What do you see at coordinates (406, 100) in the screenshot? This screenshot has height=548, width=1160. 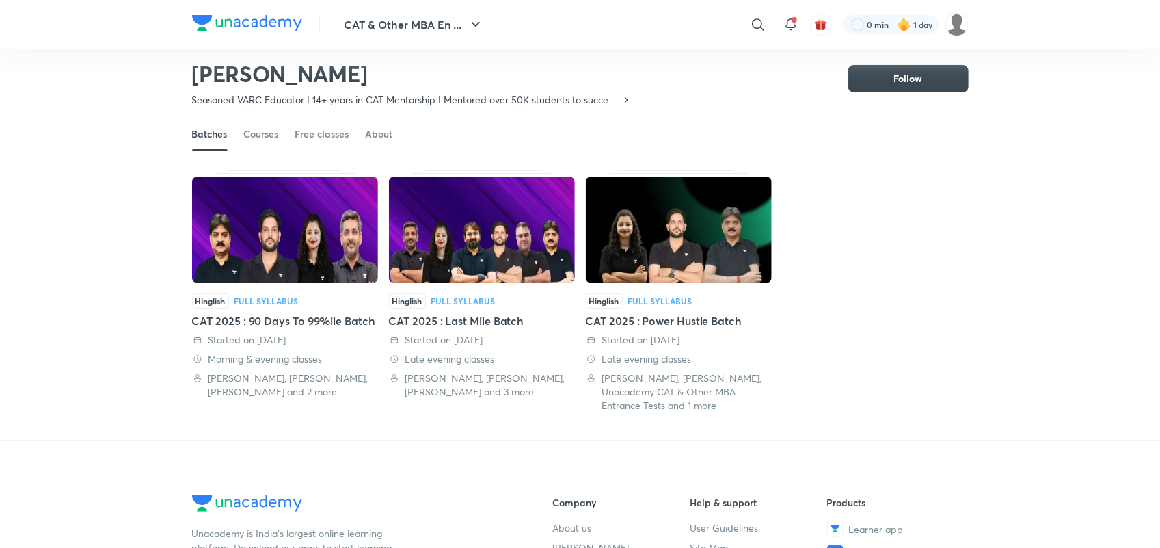 I see `p: Seasoned VARC Educator I 14+ years in CAT Mentorship I Mentored over 50K students to success I Ex...` at bounding box center [406, 100].